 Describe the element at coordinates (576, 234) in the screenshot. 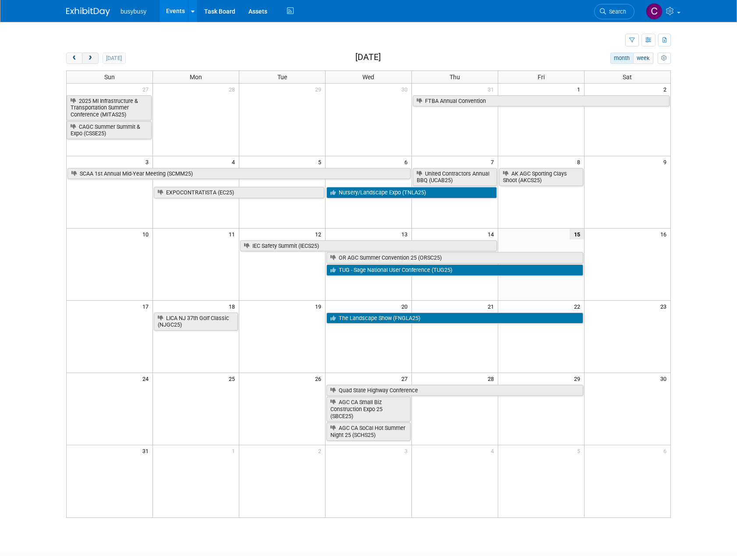

I see `span: 15` at that location.